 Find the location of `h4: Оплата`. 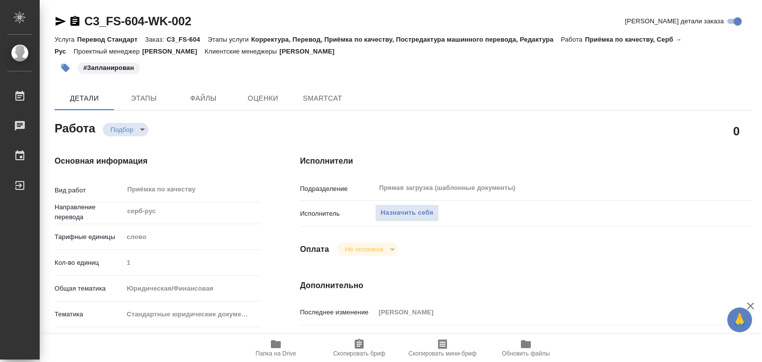

h4: Оплата is located at coordinates (315, 250).